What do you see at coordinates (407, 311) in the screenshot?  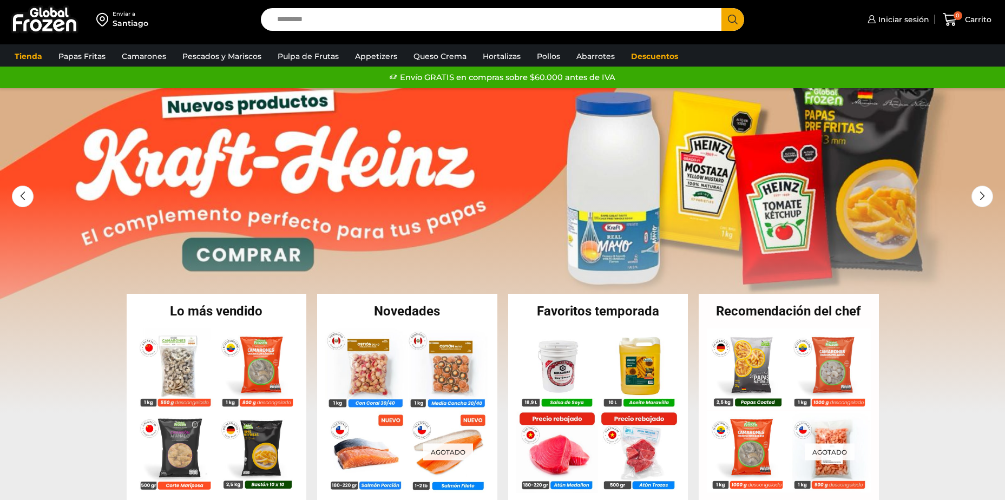 I see `h2: Novedades` at bounding box center [407, 311].